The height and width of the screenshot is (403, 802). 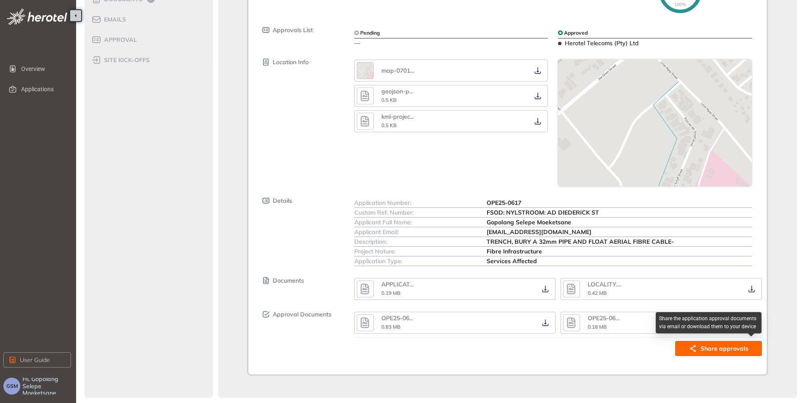 What do you see at coordinates (37, 16) in the screenshot?
I see `img: logo` at bounding box center [37, 16].